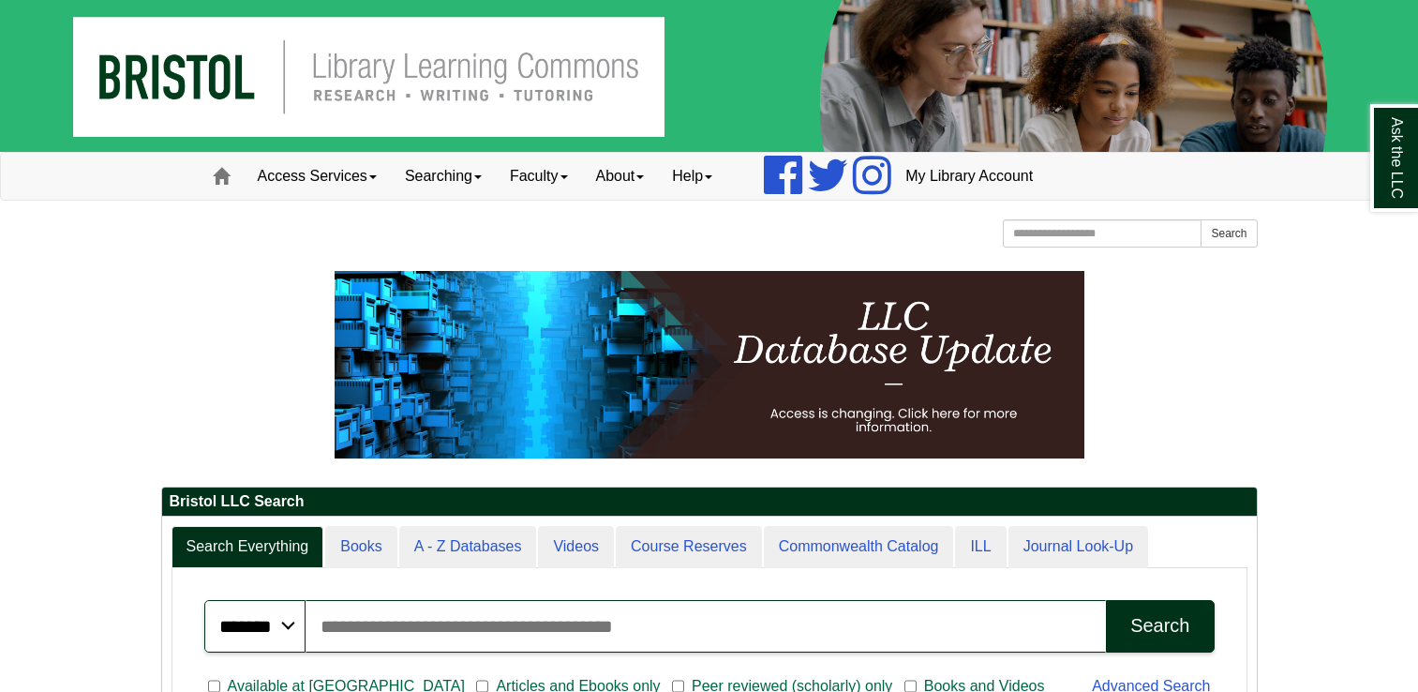 This screenshot has width=1418, height=692. What do you see at coordinates (443, 176) in the screenshot?
I see `a: Searching` at bounding box center [443, 176].